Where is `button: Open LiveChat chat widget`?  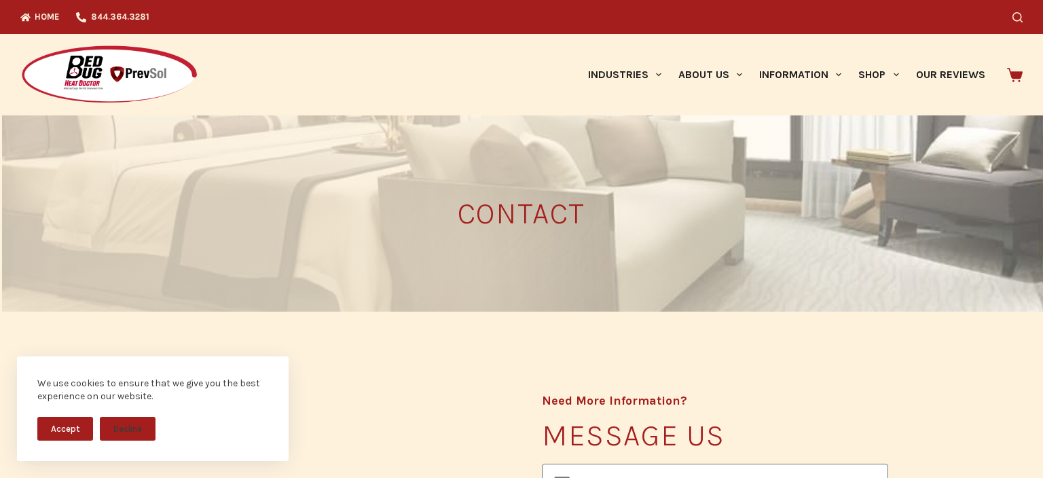
button: Open LiveChat chat widget is located at coordinates (31, 26).